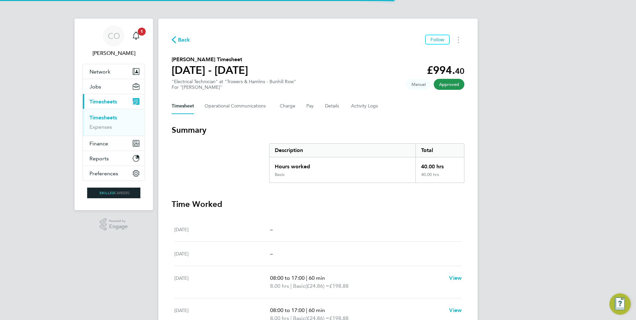  Describe the element at coordinates (280, 175) in the screenshot. I see `div: Basic` at that location.